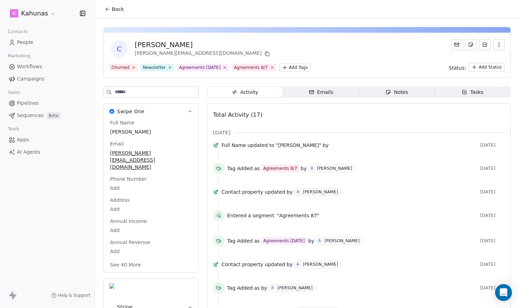  Describe the element at coordinates (154, 68) in the screenshot. I see `div: Newsletter` at that location.